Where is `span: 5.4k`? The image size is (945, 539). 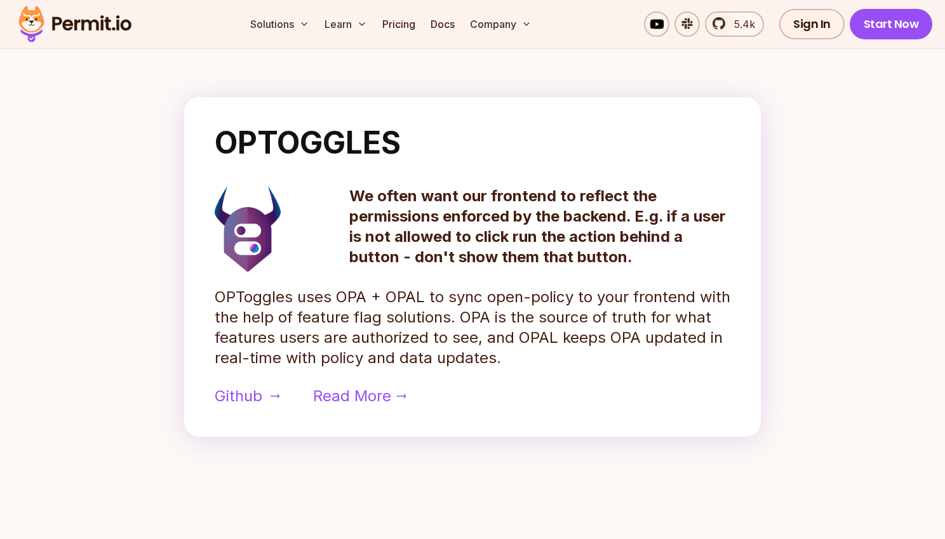 span: 5.4k is located at coordinates (741, 24).